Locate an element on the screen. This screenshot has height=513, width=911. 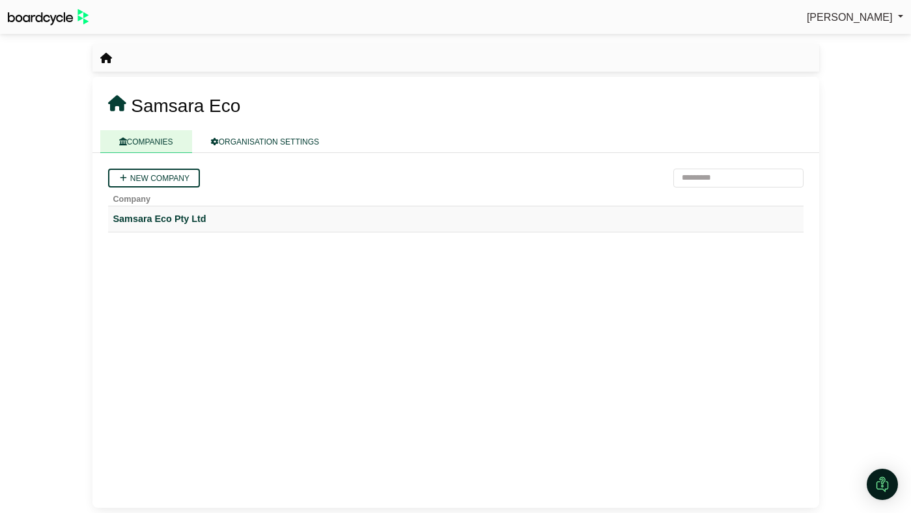
span: Samsara Eco is located at coordinates (186, 105).